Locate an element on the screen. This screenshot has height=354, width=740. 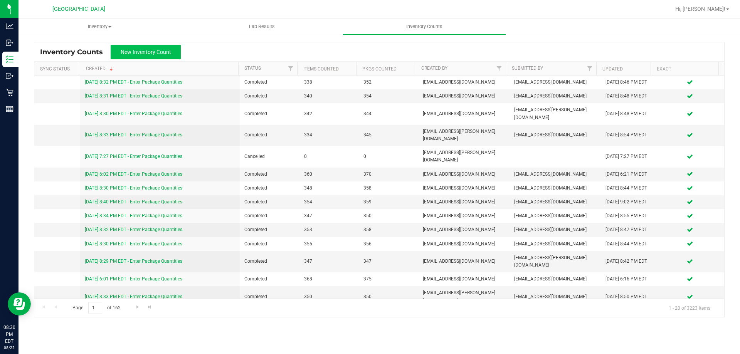
span: 342 is located at coordinates (329, 114).